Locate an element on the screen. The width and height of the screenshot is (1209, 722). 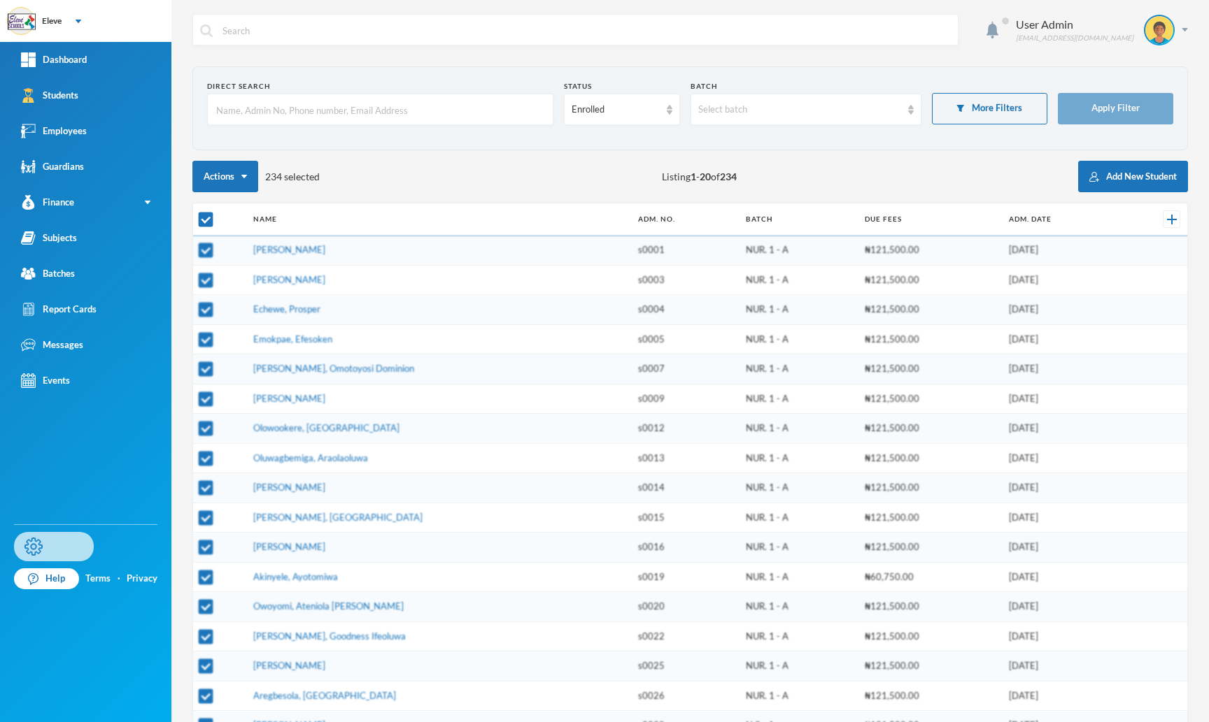
td: s0012 is located at coordinates (684, 429).